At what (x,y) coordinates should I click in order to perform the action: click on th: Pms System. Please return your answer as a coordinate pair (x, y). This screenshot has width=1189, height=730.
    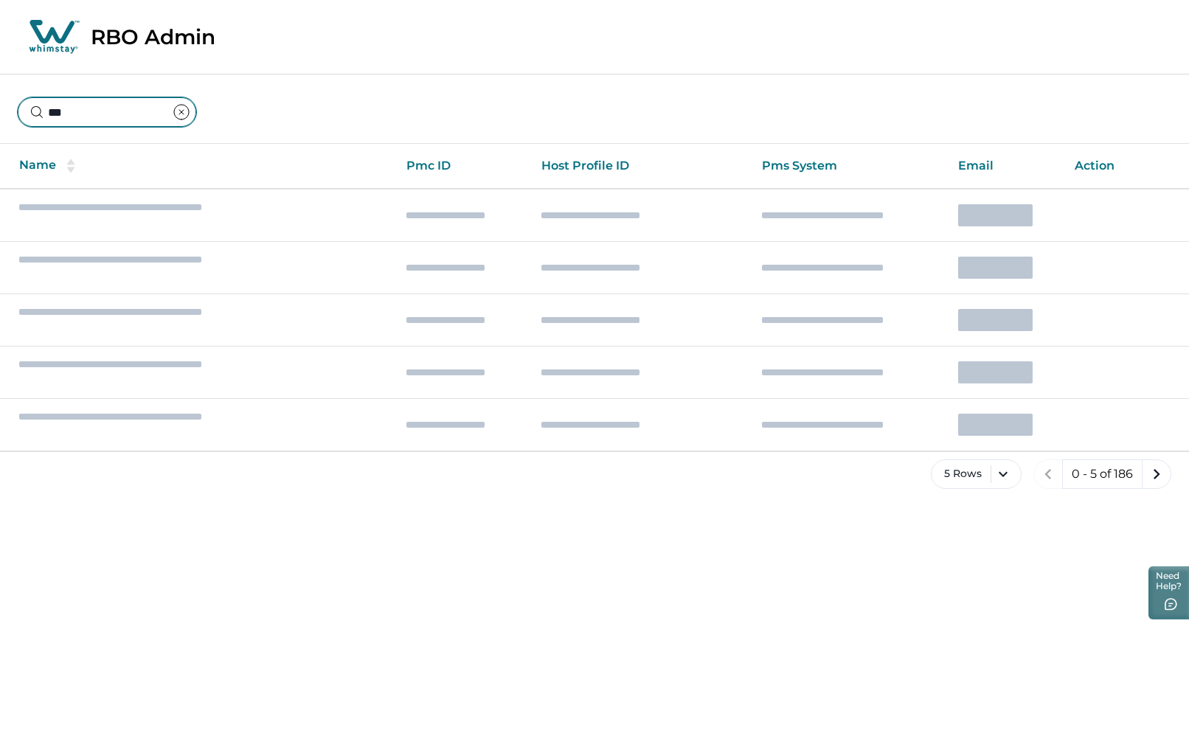
    Looking at the image, I should click on (848, 166).